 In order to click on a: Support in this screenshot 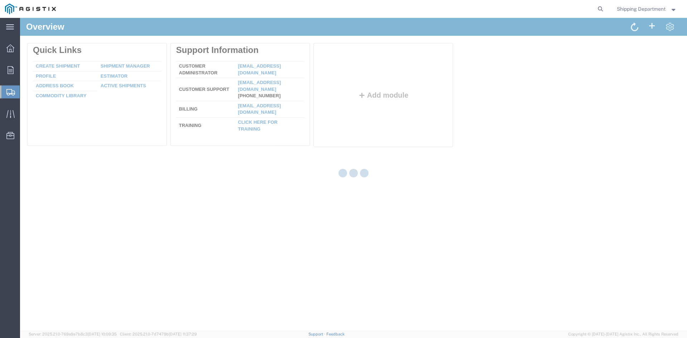, I will do `click(317, 334)`.